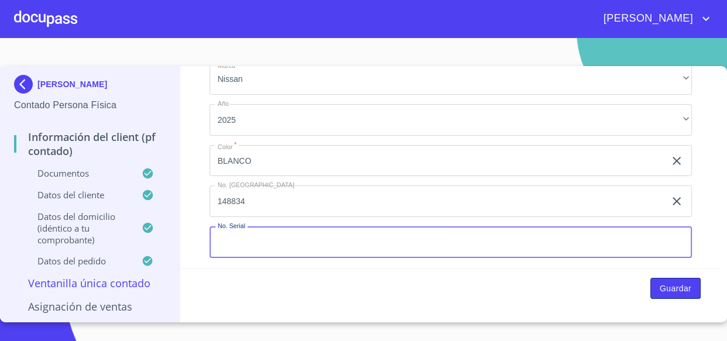 This screenshot has height=341, width=727. Describe the element at coordinates (451, 120) in the screenshot. I see `div: 2025` at that location.